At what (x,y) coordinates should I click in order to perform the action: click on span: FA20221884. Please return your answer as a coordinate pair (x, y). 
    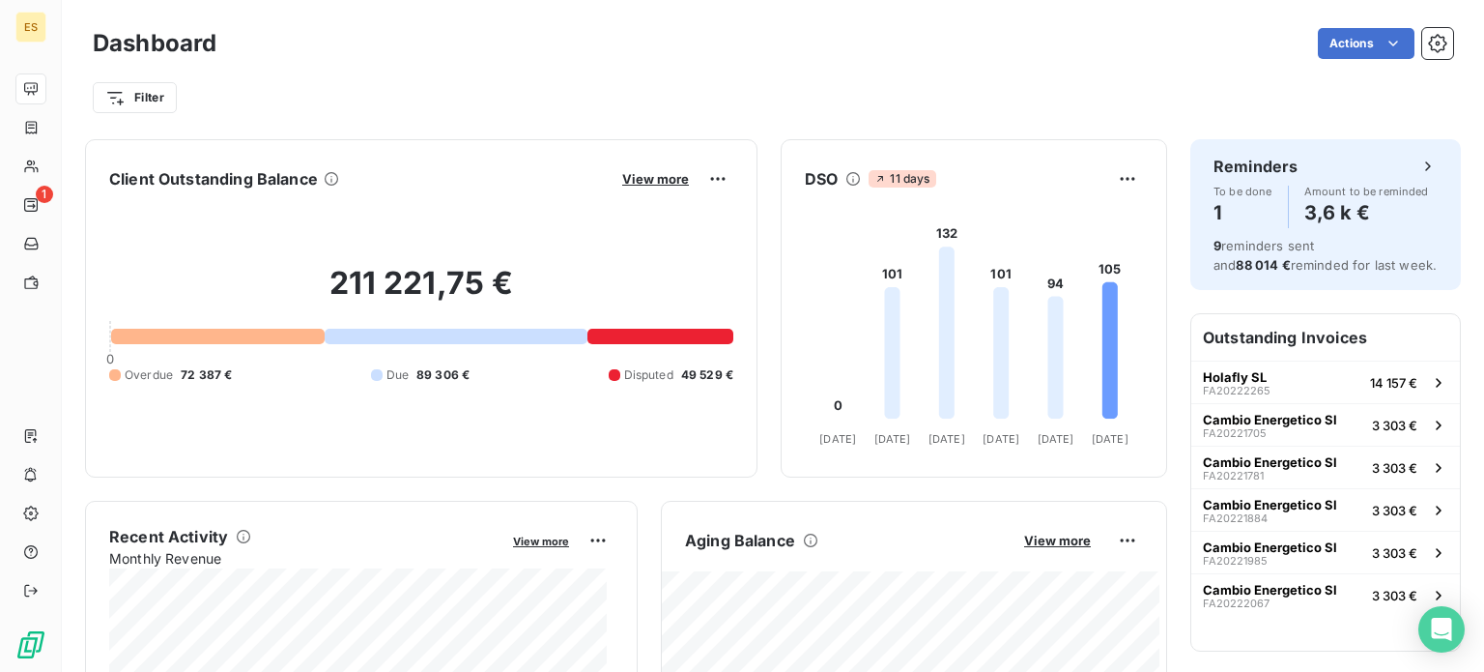
    Looking at the image, I should click on (1235, 518).